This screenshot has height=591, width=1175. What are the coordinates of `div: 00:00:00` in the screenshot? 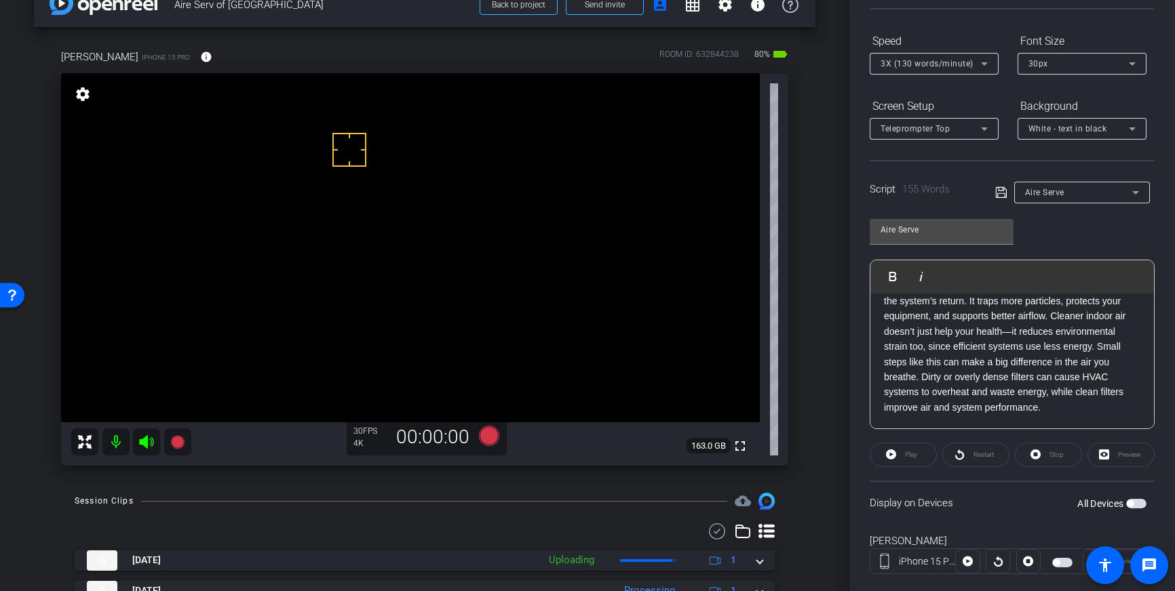 It's located at (433, 437).